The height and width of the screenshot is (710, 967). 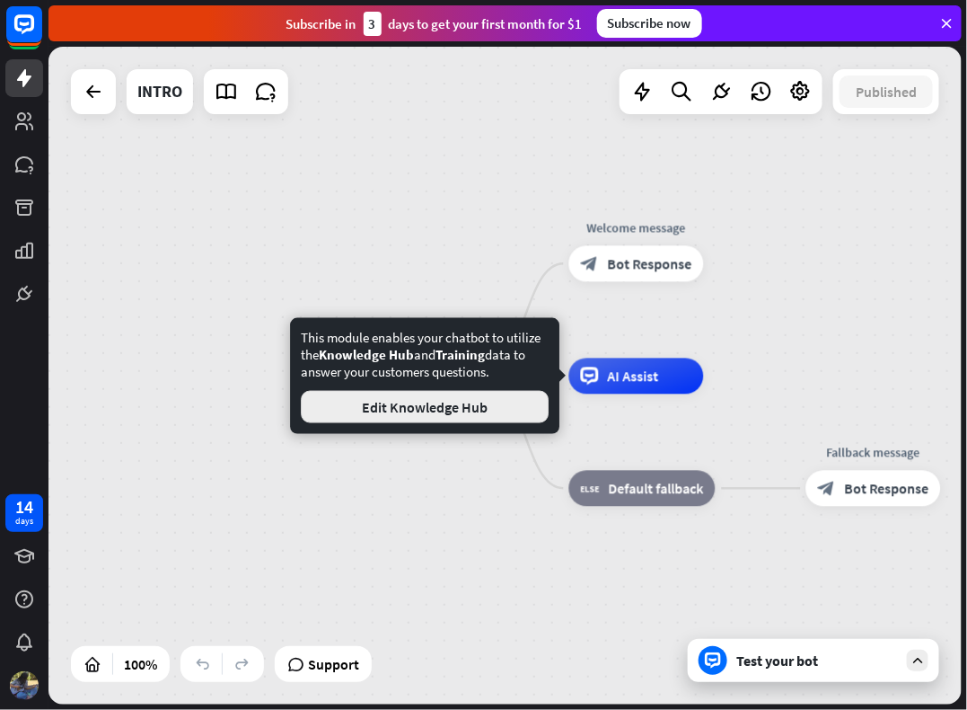 I want to click on span: Training, so click(x=460, y=354).